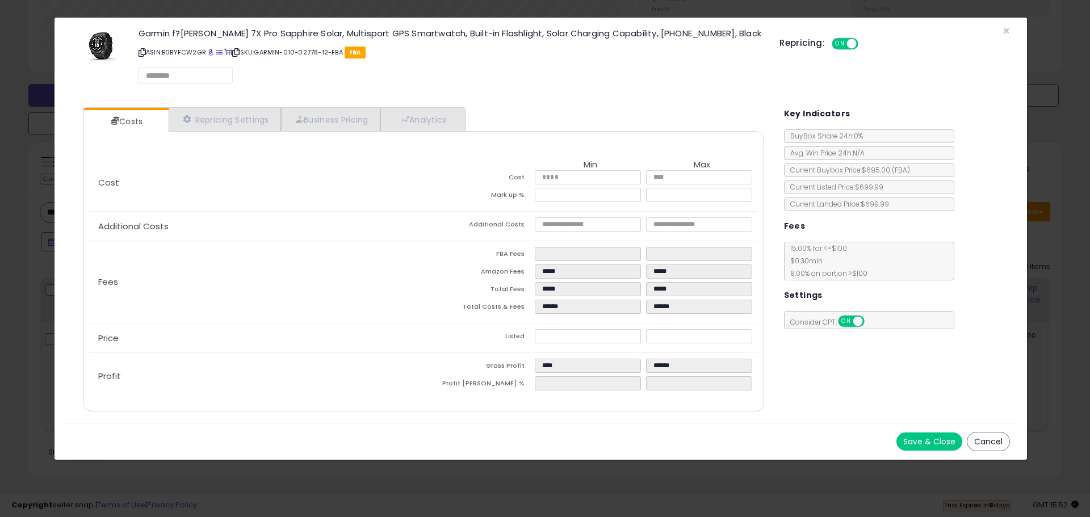  What do you see at coordinates (125, 121) in the screenshot?
I see `a: Costs` at bounding box center [125, 121].